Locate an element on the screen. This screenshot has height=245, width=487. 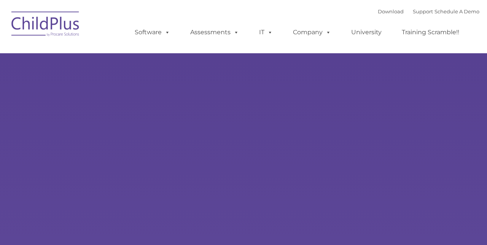
a: Support is located at coordinates (423, 11).